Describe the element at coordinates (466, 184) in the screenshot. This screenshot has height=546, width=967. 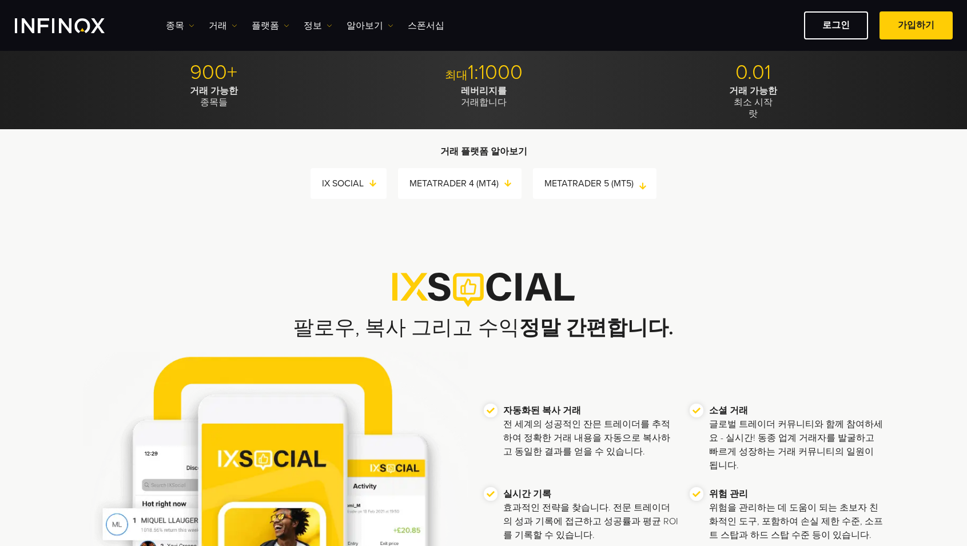
I see `a: METATRADER 4 (MT4)` at that location.